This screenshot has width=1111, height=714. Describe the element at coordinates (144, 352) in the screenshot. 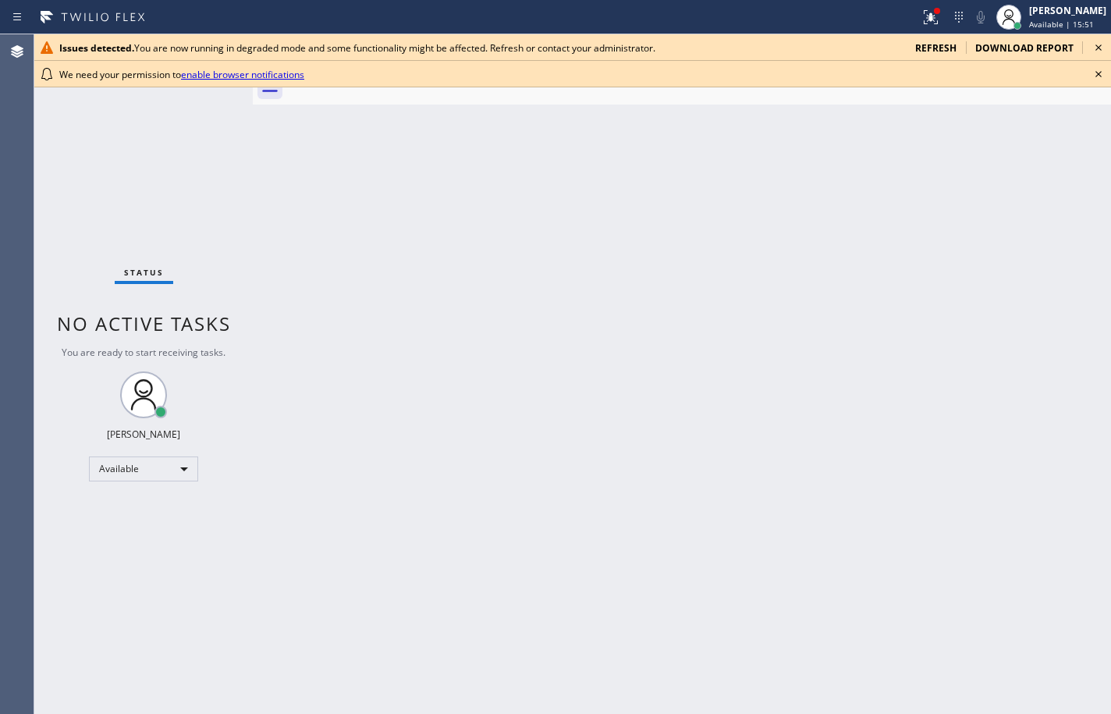

I see `span: You are ready to start receiving tasks.` at that location.